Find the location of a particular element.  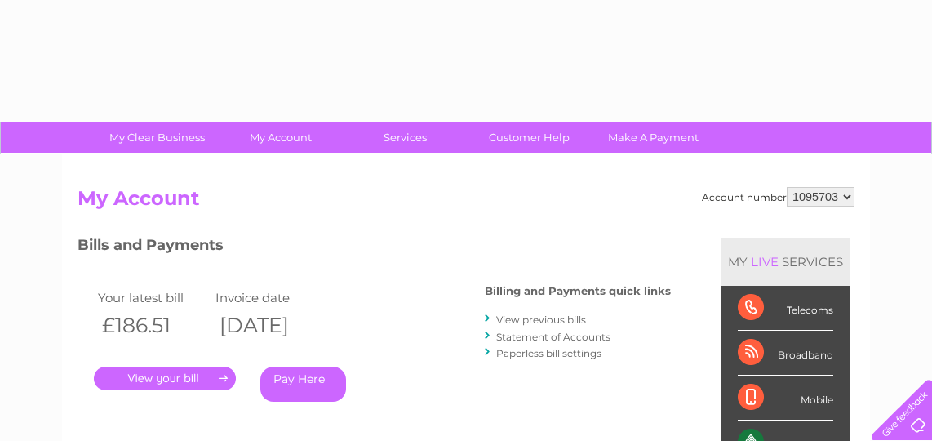

a: My Account is located at coordinates (281, 137).